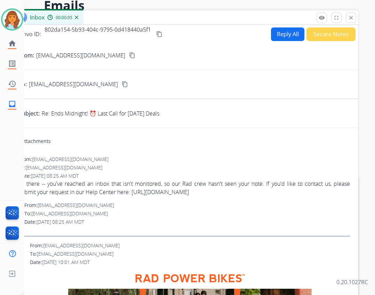  What do you see at coordinates (37, 17) in the screenshot?
I see `span: Inbox` at bounding box center [37, 17].